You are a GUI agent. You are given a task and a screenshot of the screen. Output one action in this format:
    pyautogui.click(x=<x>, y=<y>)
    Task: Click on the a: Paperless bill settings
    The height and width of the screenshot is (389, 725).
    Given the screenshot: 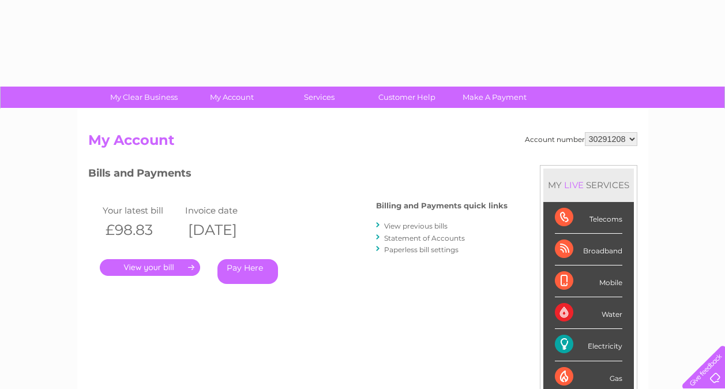 What is the action you would take?
    pyautogui.click(x=421, y=249)
    